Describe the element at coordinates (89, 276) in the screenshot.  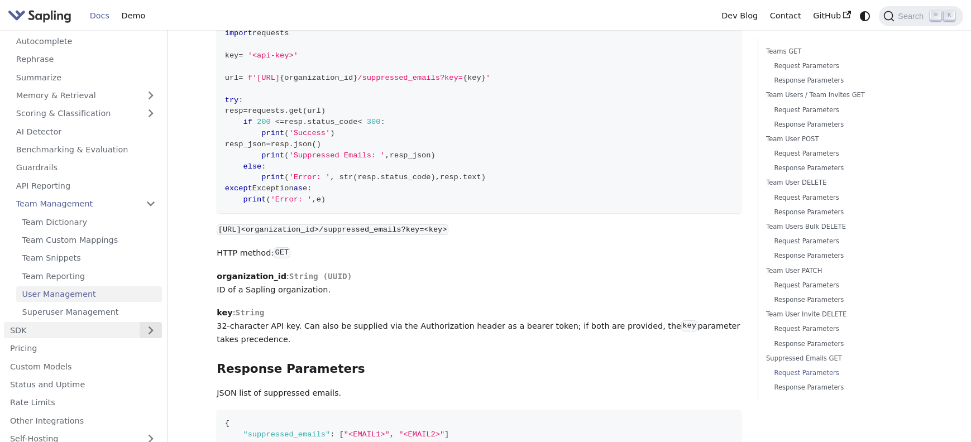
I see `a: Team Reporting` at that location.